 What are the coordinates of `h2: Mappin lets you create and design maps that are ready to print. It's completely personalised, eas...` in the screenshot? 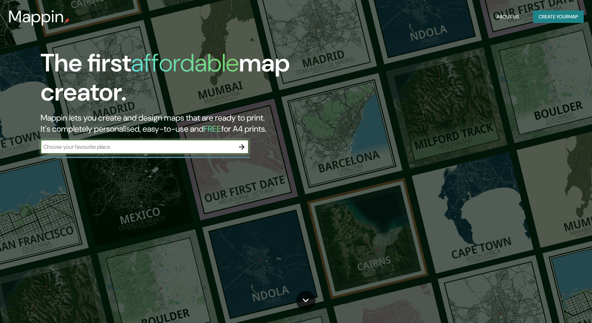 It's located at (189, 123).